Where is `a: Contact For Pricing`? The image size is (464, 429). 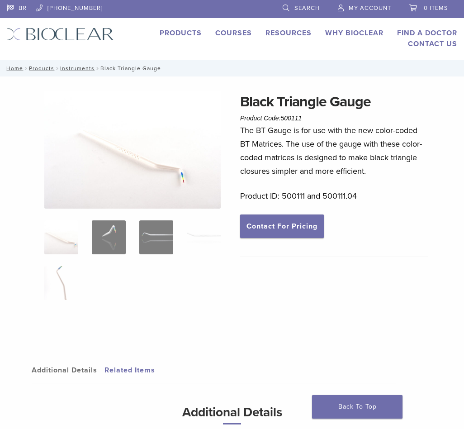
a: Contact For Pricing is located at coordinates (282, 226).